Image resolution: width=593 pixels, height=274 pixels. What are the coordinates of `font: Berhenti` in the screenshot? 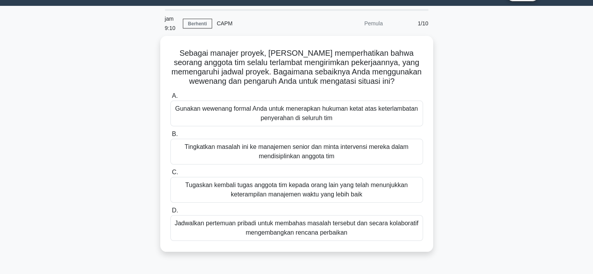 It's located at (197, 24).